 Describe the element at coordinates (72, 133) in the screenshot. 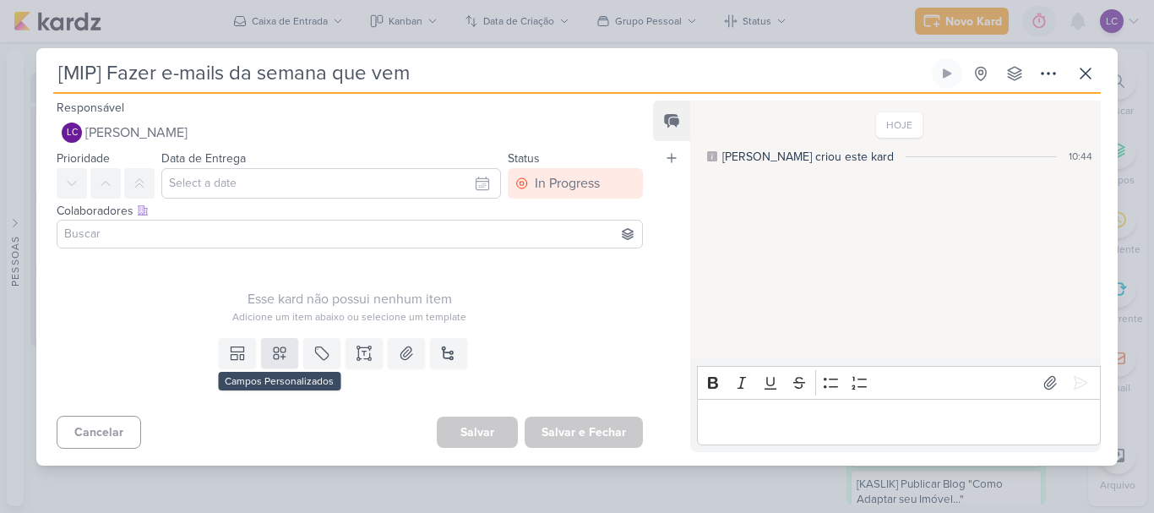

I see `div: Laís Costa` at that location.